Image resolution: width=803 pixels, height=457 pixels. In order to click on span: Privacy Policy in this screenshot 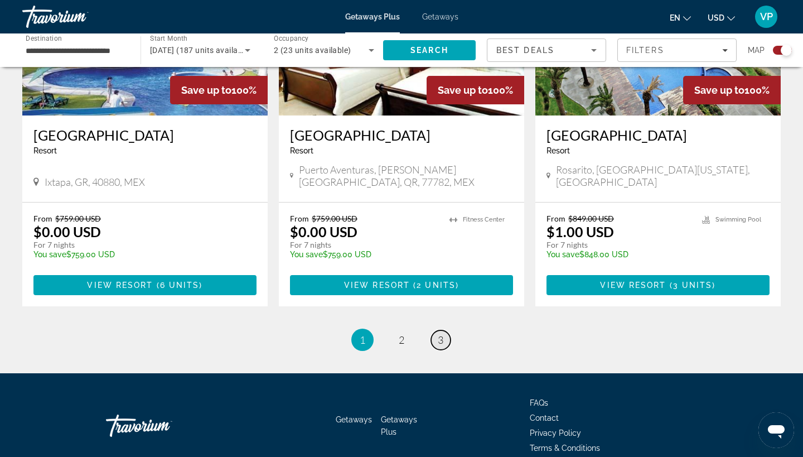, I will do `click(555, 433)`.